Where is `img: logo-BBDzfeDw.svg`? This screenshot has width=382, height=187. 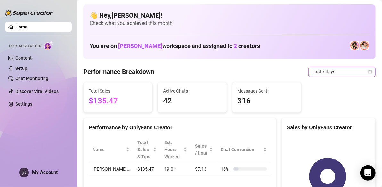 img: logo-BBDzfeDw.svg is located at coordinates (29, 13).